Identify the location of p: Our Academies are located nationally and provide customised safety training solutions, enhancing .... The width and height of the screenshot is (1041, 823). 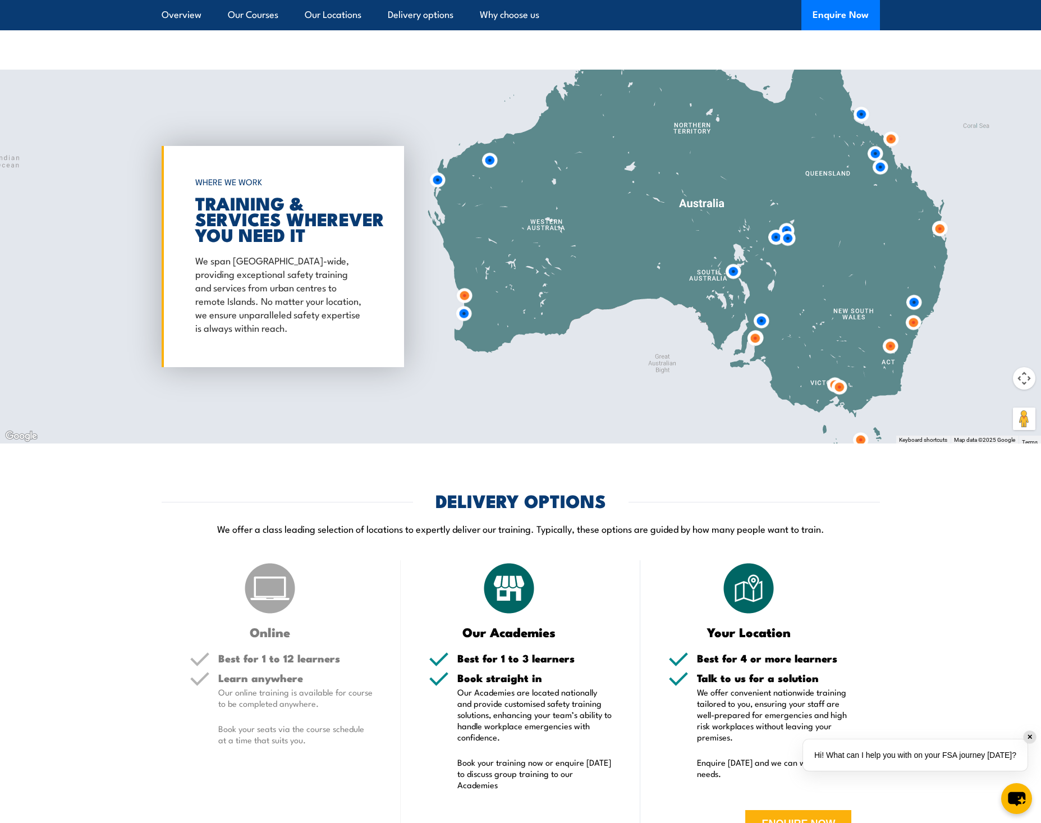
(535, 715).